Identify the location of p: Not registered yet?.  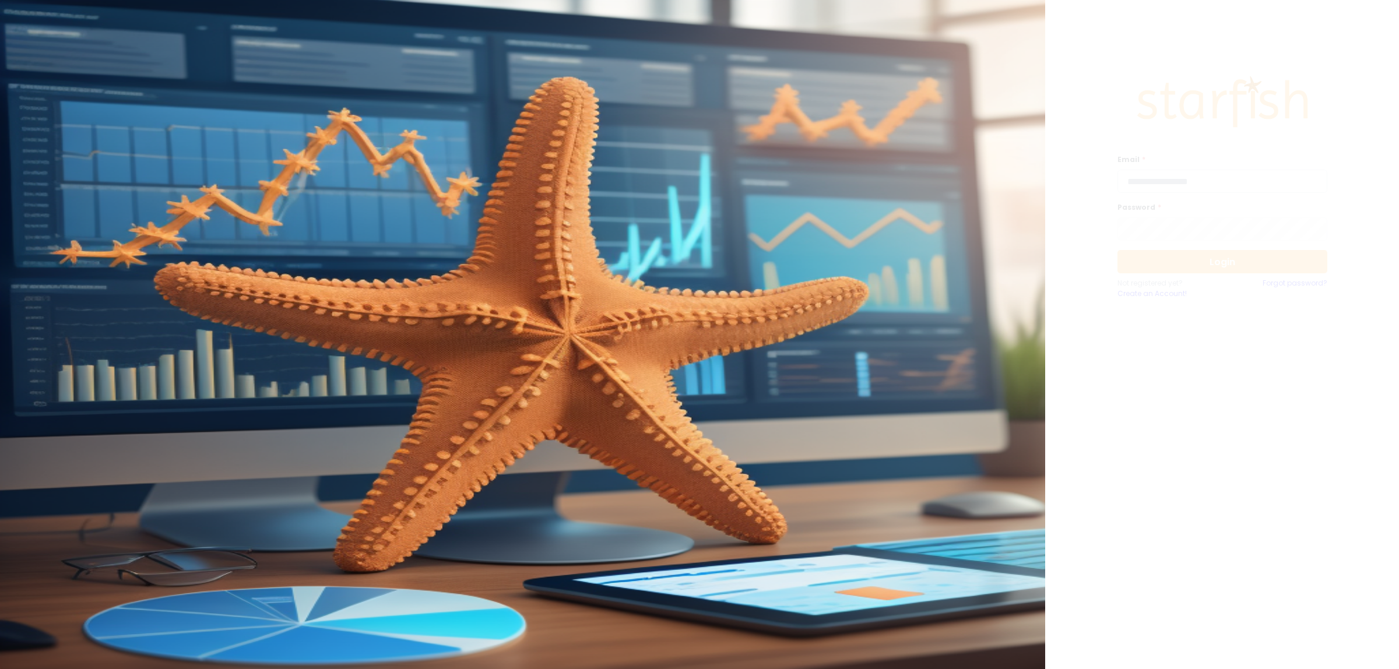
(1170, 283).